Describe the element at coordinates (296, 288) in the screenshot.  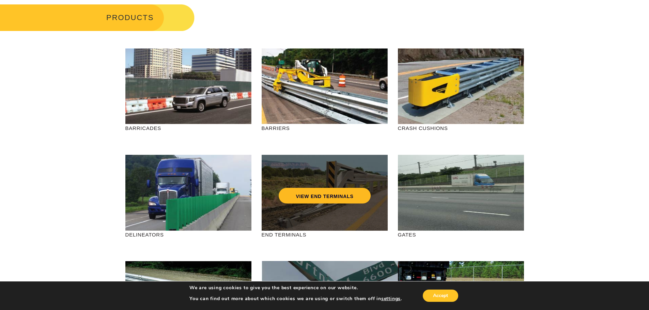
I see `p: We are using cookies to give you the best experience on our website.` at that location.